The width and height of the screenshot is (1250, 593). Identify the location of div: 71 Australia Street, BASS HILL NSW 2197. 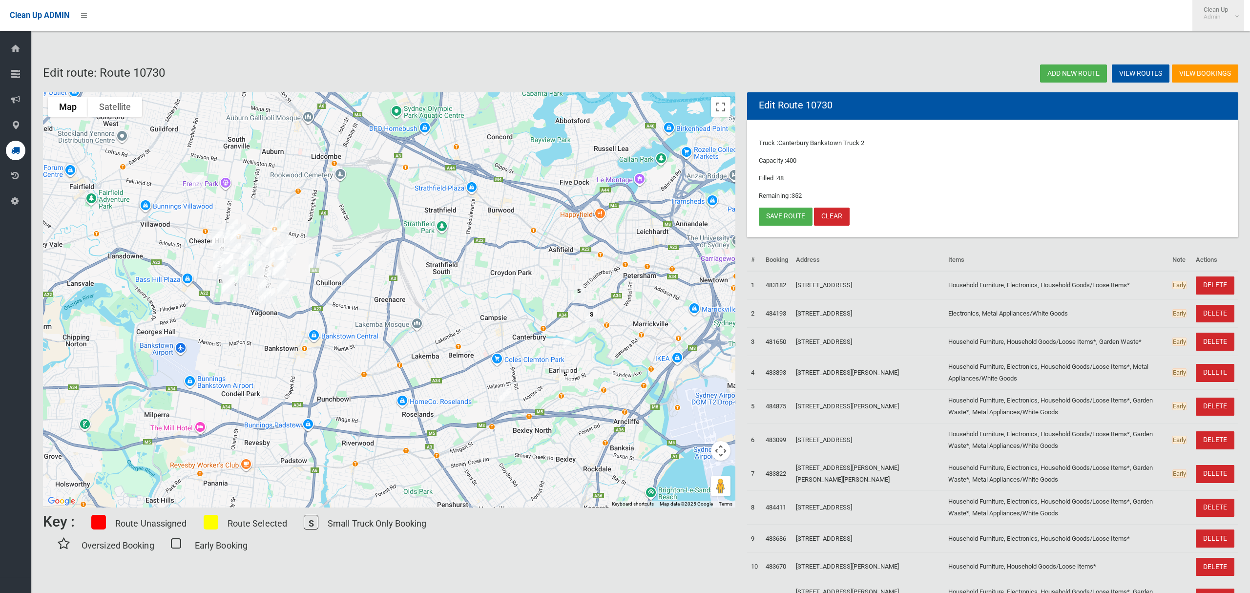
(228, 286).